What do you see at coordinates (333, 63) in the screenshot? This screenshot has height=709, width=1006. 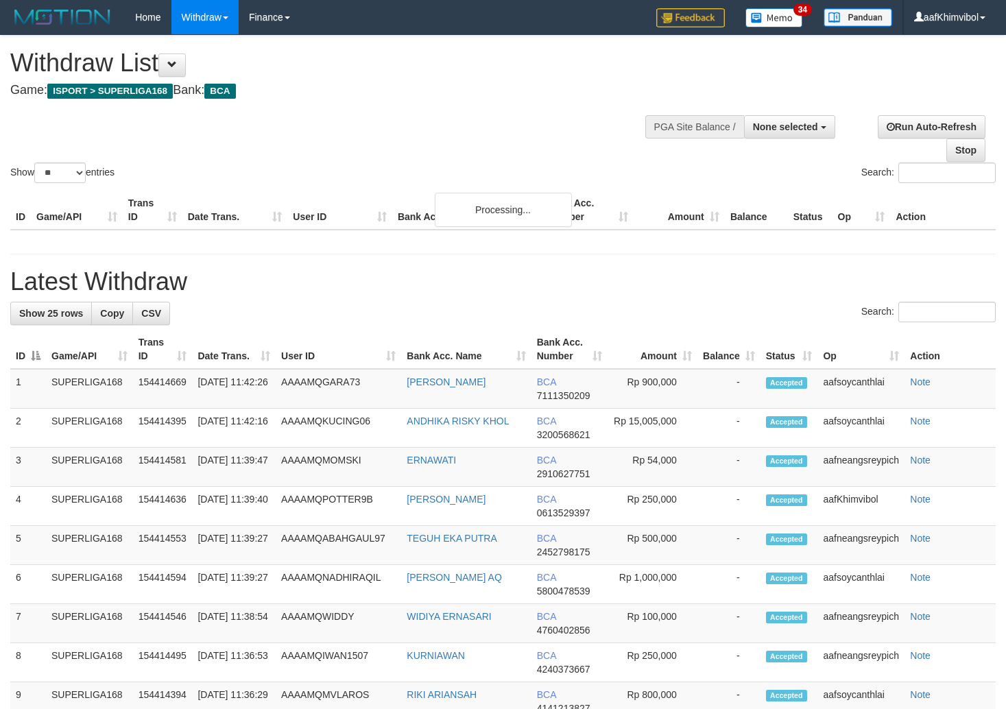 I see `h1: Withdraw List` at bounding box center [333, 63].